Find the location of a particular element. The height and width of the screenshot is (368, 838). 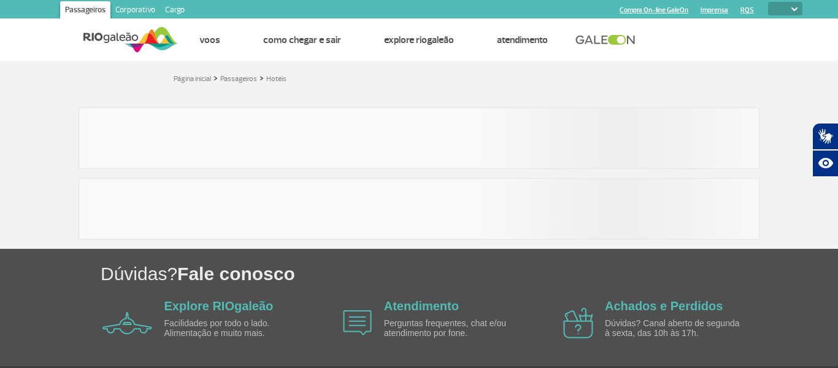

a: Imprensa is located at coordinates (714, 10).